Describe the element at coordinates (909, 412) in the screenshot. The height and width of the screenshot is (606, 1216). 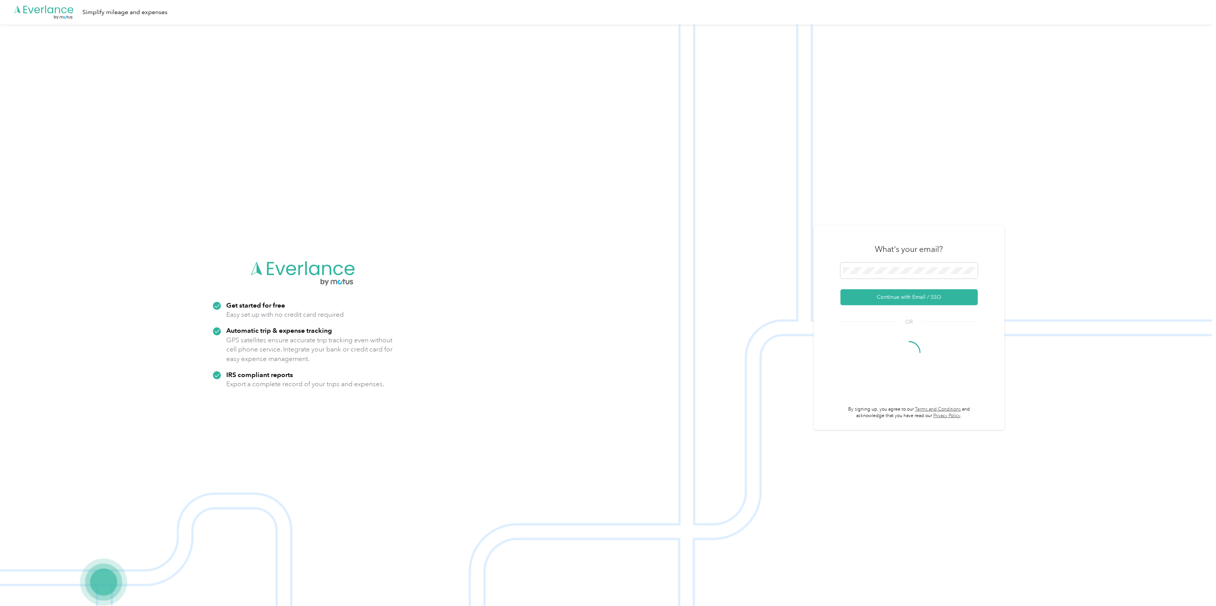
I see `p: By signing up, you agree to our and acknowledge that you have read our .` at that location.